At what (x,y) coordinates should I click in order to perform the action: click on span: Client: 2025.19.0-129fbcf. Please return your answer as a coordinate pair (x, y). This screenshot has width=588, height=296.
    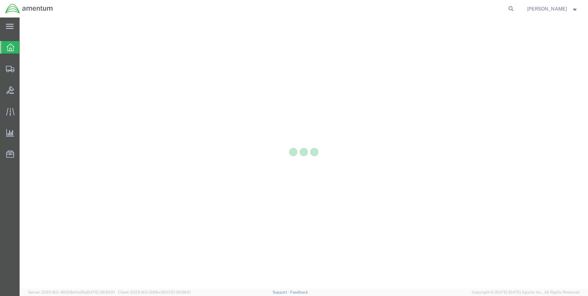
    Looking at the image, I should click on (154, 292).